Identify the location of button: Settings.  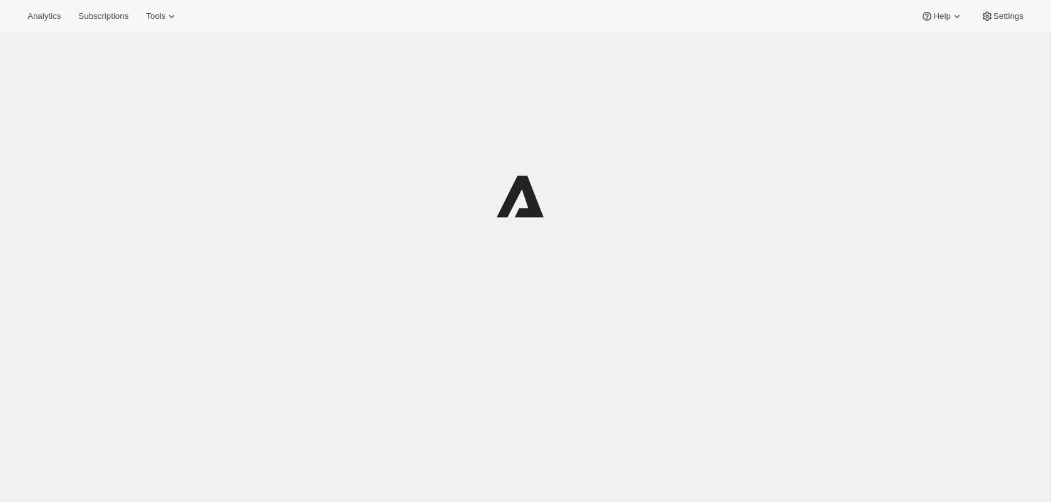
(1002, 16).